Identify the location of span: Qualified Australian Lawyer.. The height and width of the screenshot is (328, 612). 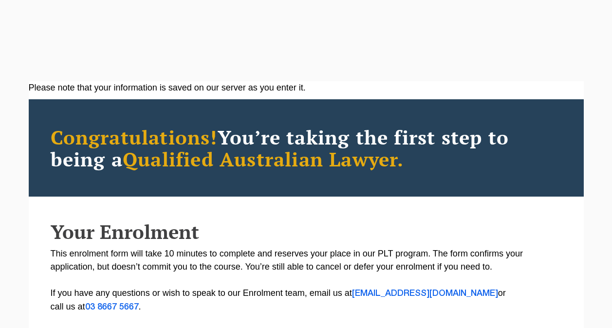
(263, 159).